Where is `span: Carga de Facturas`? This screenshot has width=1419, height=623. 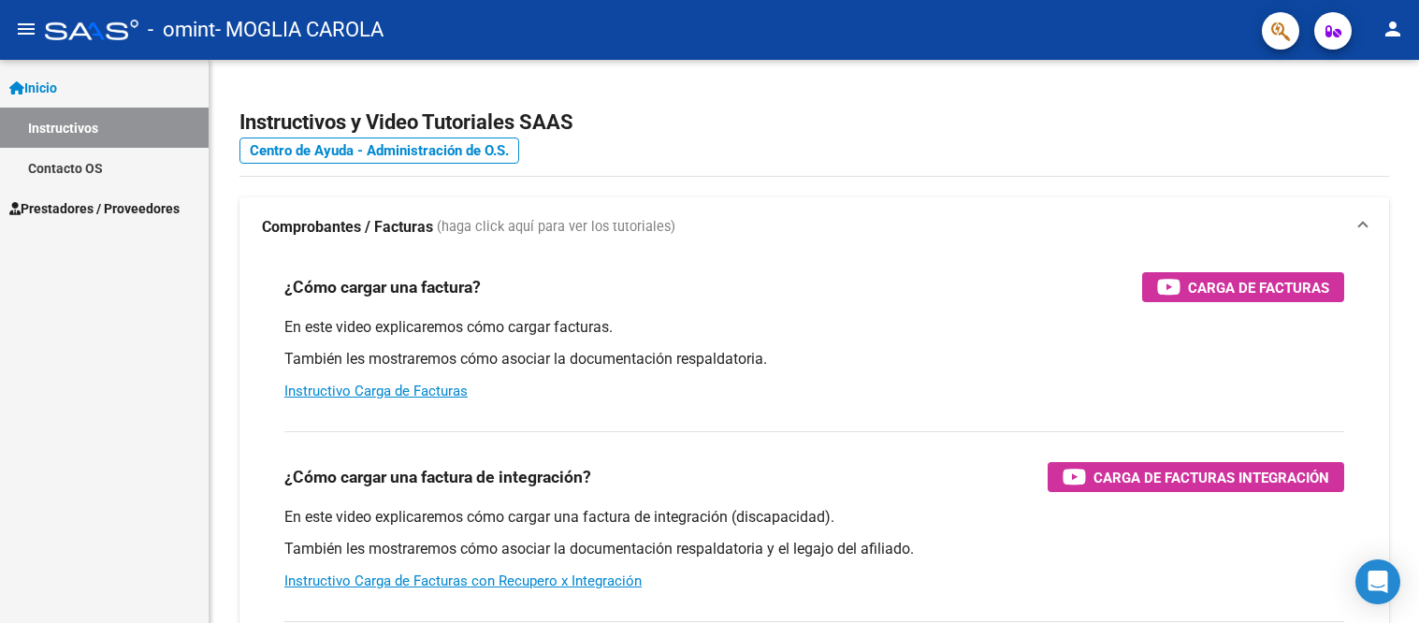
span: Carga de Facturas is located at coordinates (1258, 287).